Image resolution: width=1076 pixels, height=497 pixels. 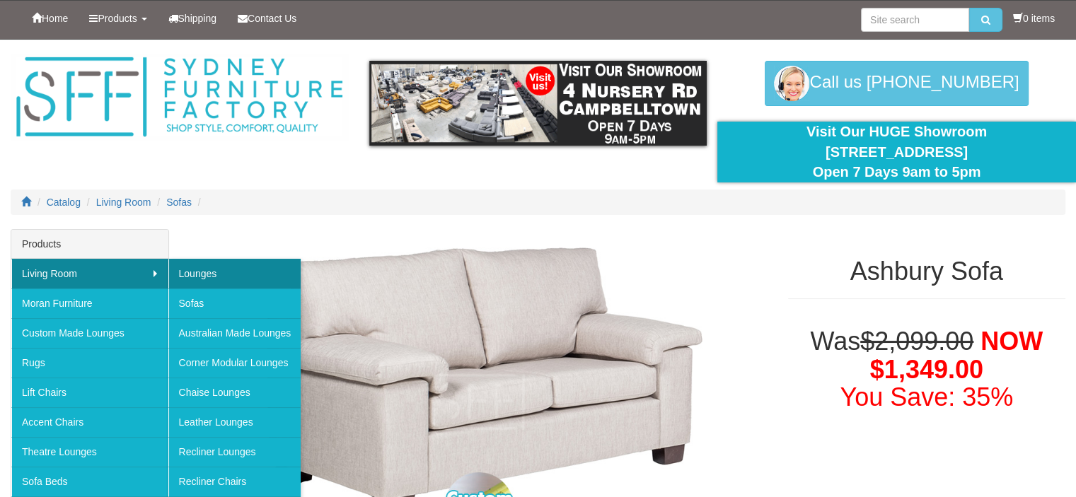 What do you see at coordinates (54, 18) in the screenshot?
I see `span: Home` at bounding box center [54, 18].